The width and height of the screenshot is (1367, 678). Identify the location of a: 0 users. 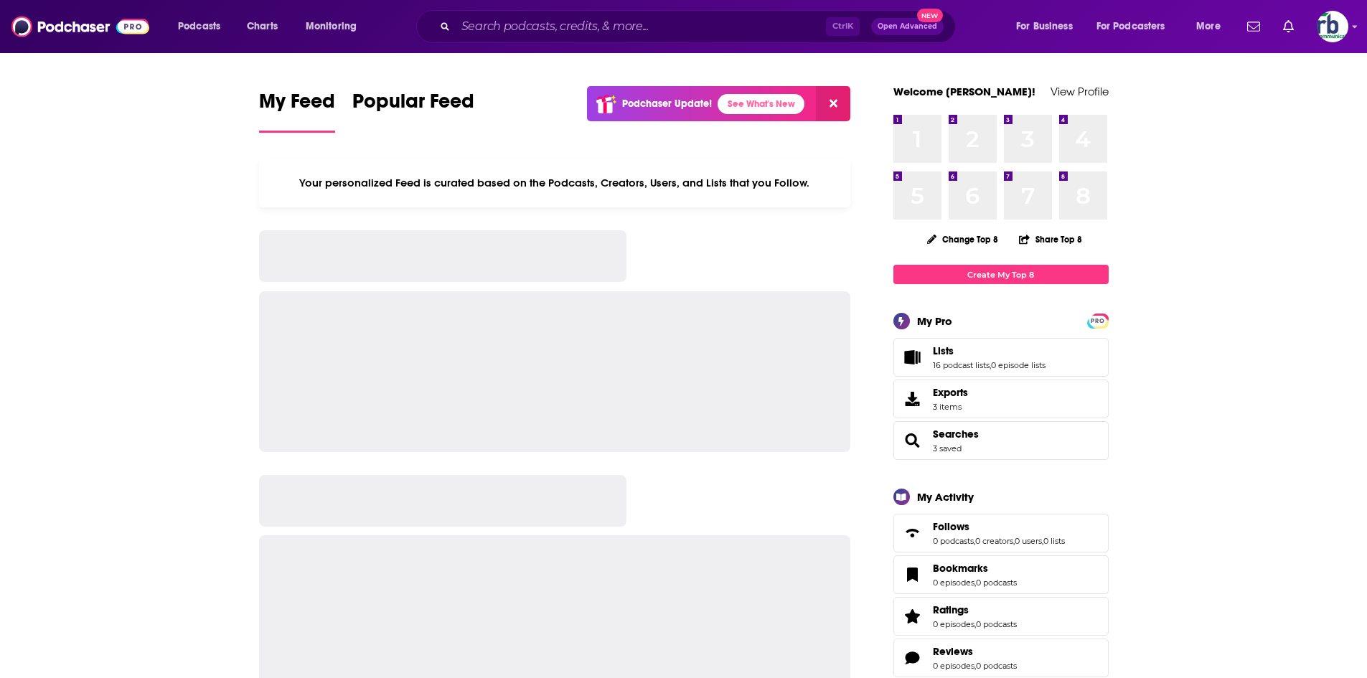
(1028, 541).